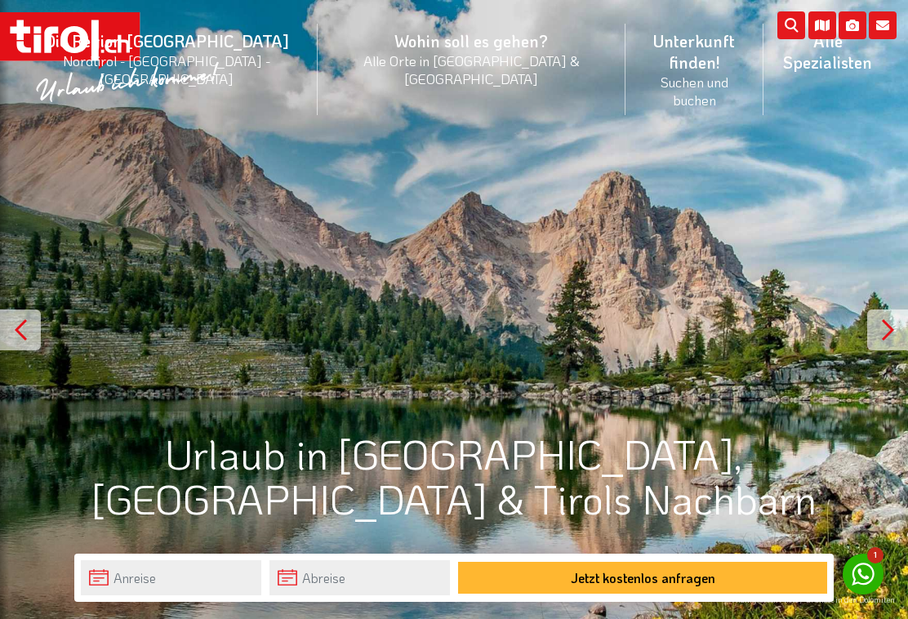  What do you see at coordinates (853, 25) in the screenshot?
I see `i: Fotogalerie` at bounding box center [853, 25].